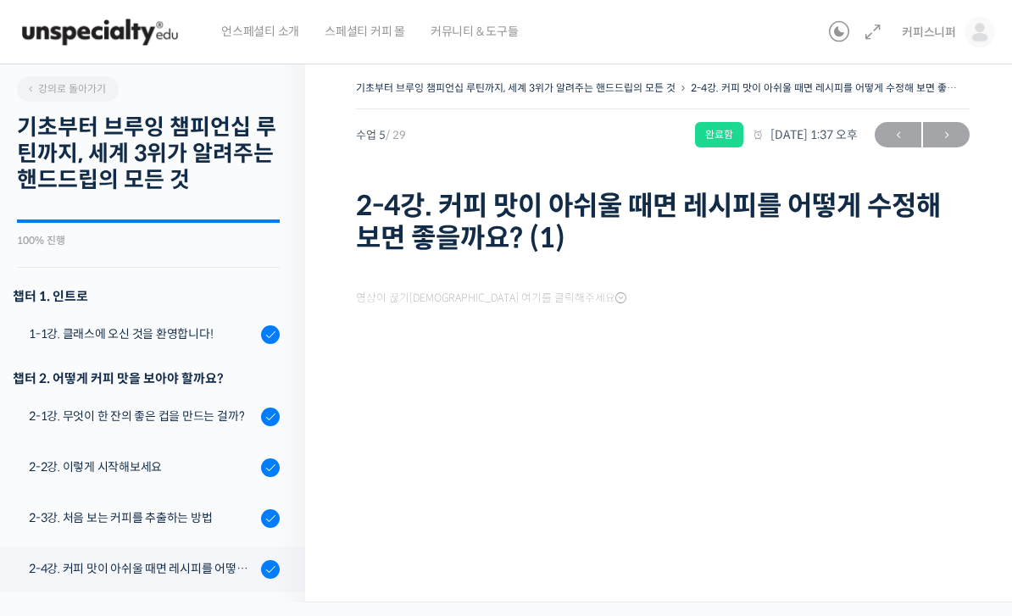 This screenshot has width=1012, height=616. I want to click on div: 2-2강. 이렇게 시작해보세요, so click(142, 467).